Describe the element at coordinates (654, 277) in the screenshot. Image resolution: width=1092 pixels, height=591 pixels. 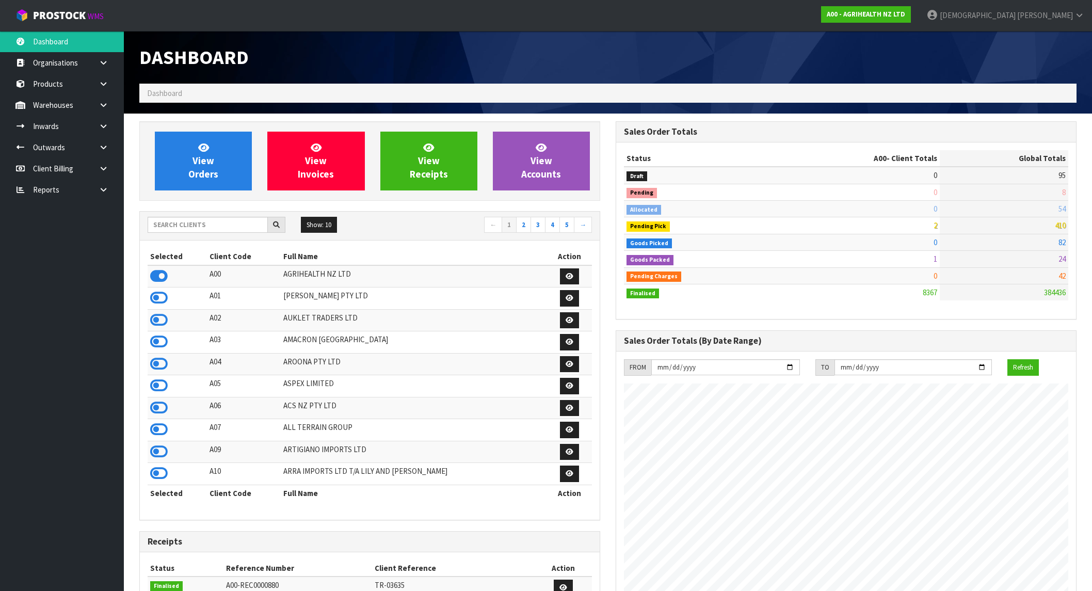
I see `span: Pending Charges` at that location.